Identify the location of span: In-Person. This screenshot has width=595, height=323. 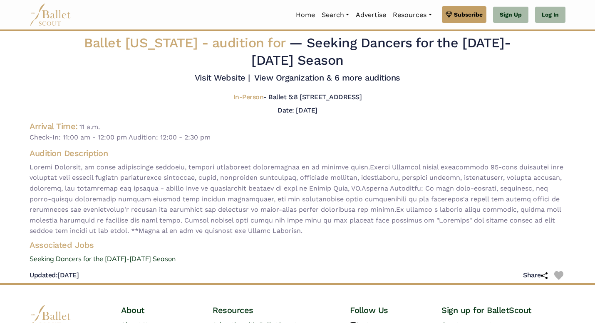
(248, 97).